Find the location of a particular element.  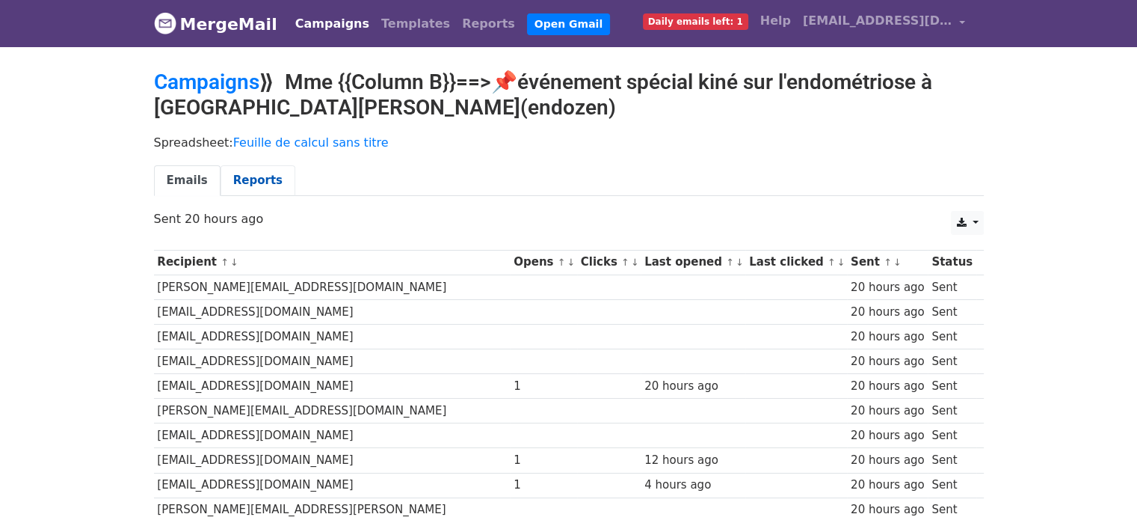

th: Sent is located at coordinates (888, 262).